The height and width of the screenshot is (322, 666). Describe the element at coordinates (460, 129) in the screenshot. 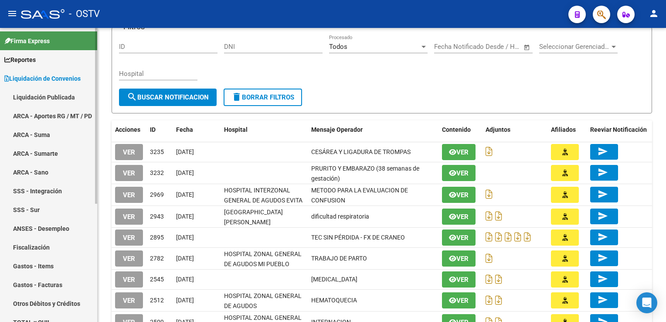

I see `datatable-header-cell: Contenido` at that location.